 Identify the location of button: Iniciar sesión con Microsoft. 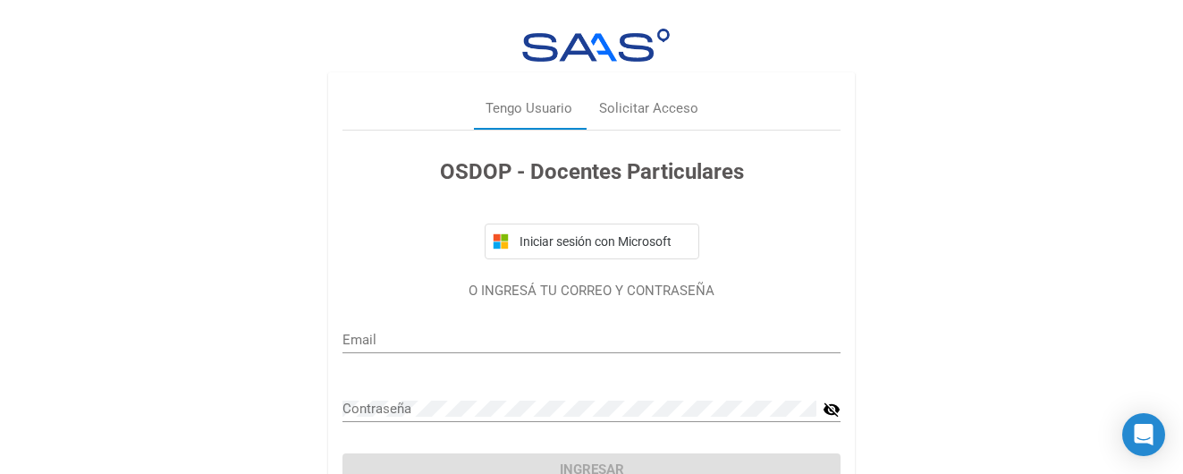
(592, 241).